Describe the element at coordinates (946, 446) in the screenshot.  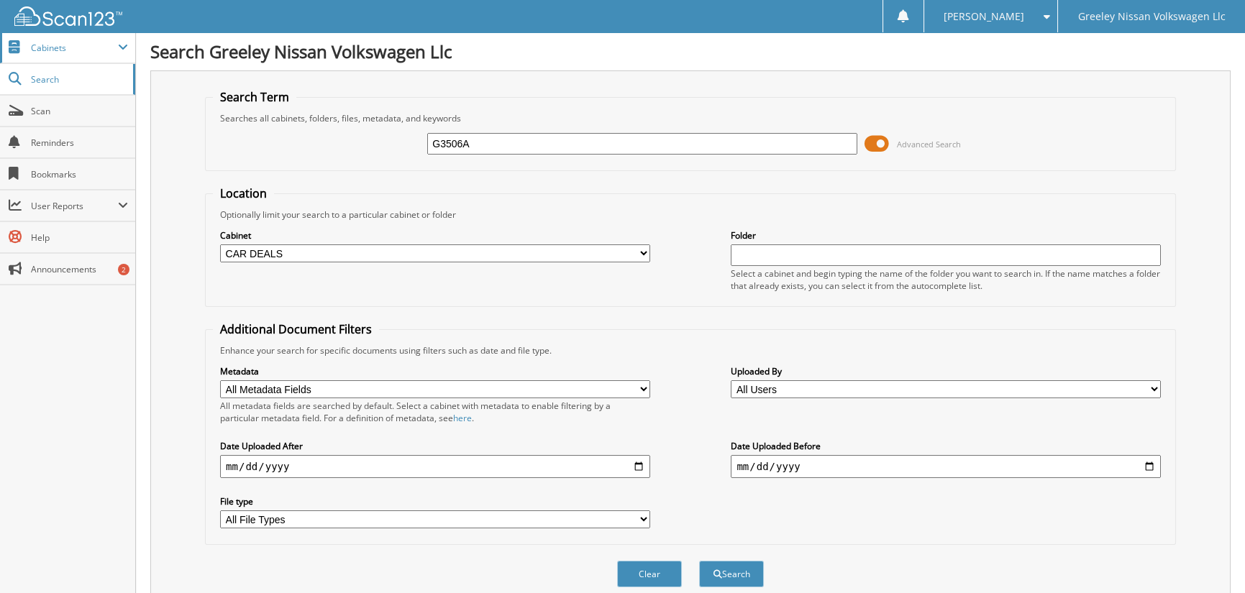
I see `label: Date Uploaded Before` at that location.